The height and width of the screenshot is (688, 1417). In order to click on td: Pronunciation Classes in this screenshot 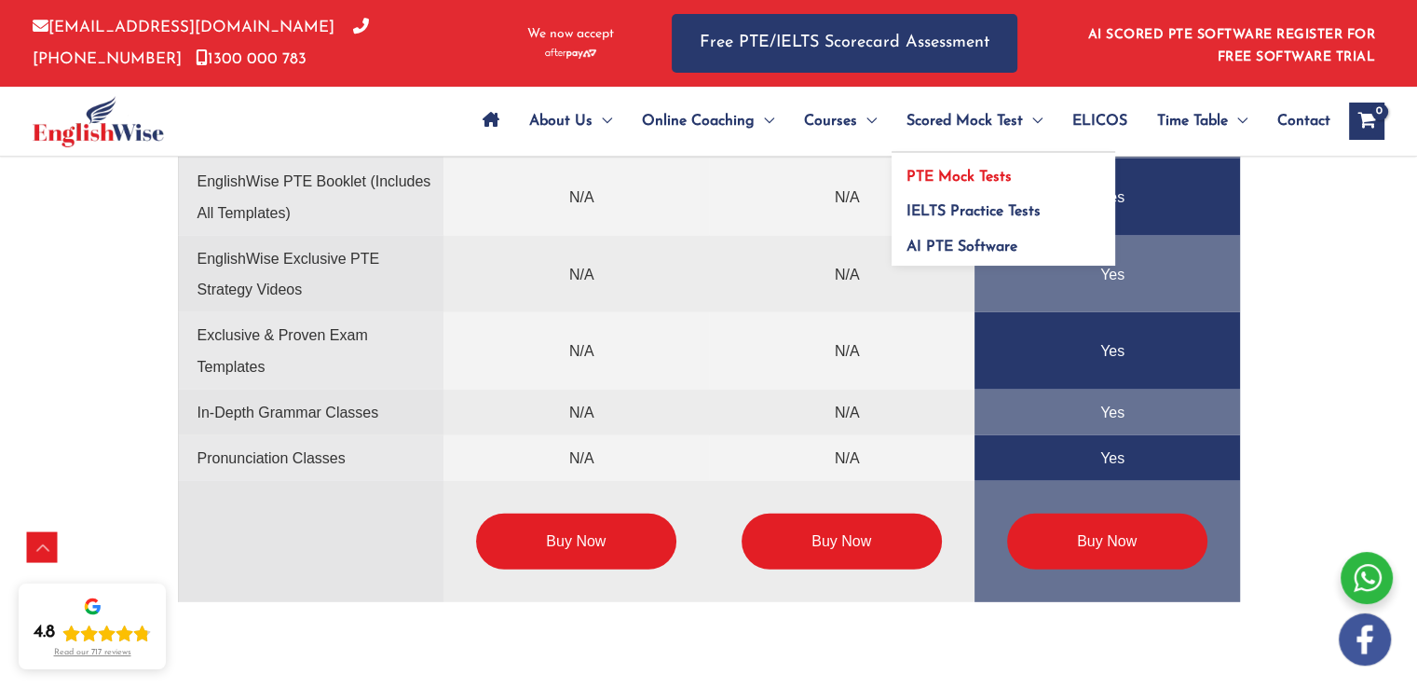, I will do `click(310, 457)`.